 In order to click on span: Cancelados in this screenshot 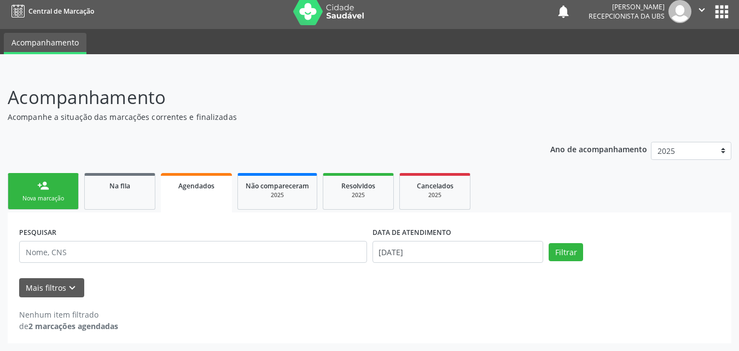, I will do `click(435, 185)`.